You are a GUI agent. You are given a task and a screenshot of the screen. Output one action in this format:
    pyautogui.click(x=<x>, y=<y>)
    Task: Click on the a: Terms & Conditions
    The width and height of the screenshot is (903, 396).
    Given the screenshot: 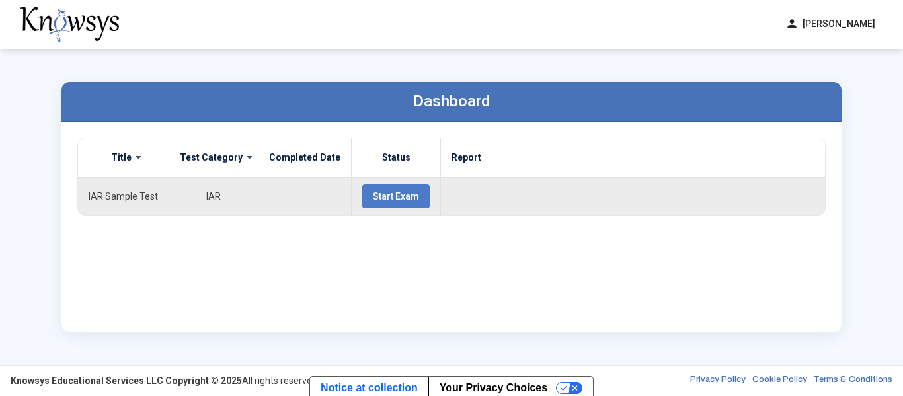 What is the action you would take?
    pyautogui.click(x=853, y=381)
    